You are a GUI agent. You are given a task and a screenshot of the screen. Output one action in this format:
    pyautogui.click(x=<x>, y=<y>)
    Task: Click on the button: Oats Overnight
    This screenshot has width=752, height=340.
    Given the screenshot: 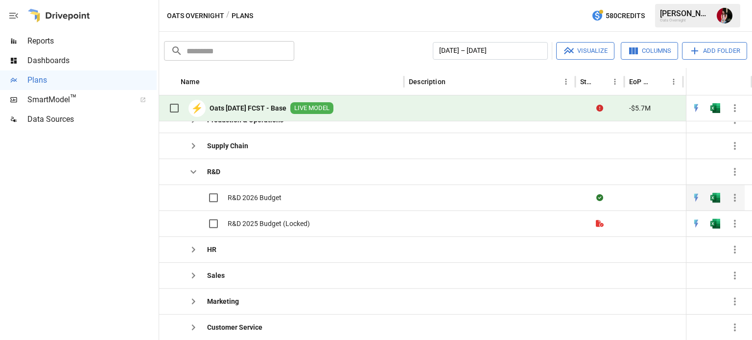 What is the action you would take?
    pyautogui.click(x=195, y=16)
    